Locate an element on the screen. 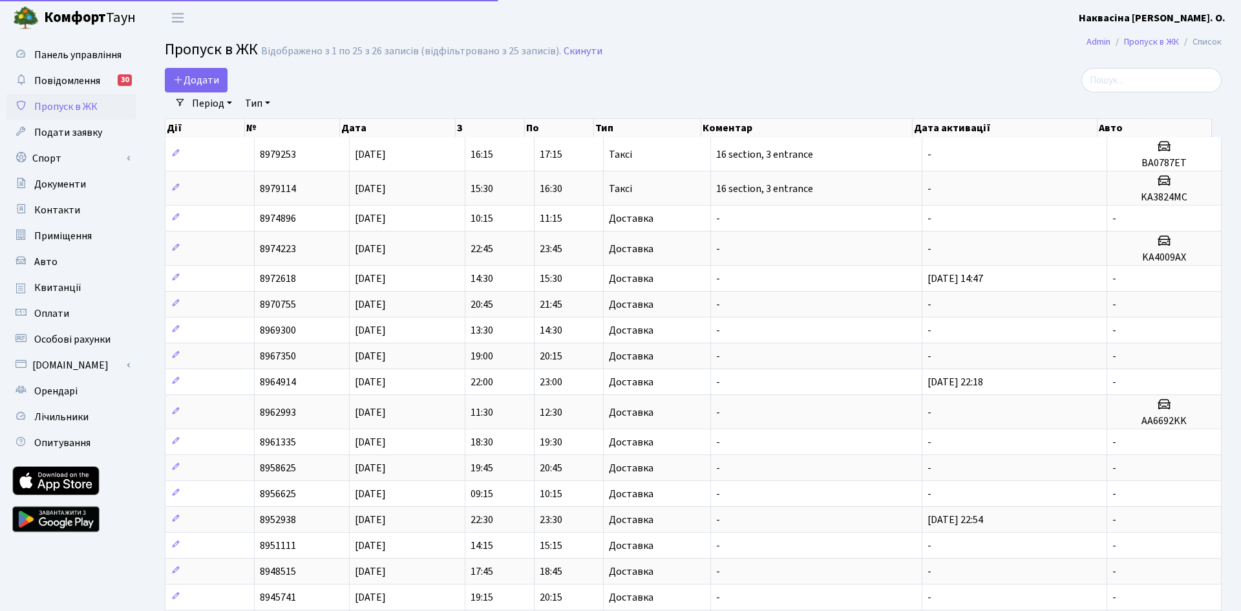  span: 14:30 is located at coordinates (551, 330).